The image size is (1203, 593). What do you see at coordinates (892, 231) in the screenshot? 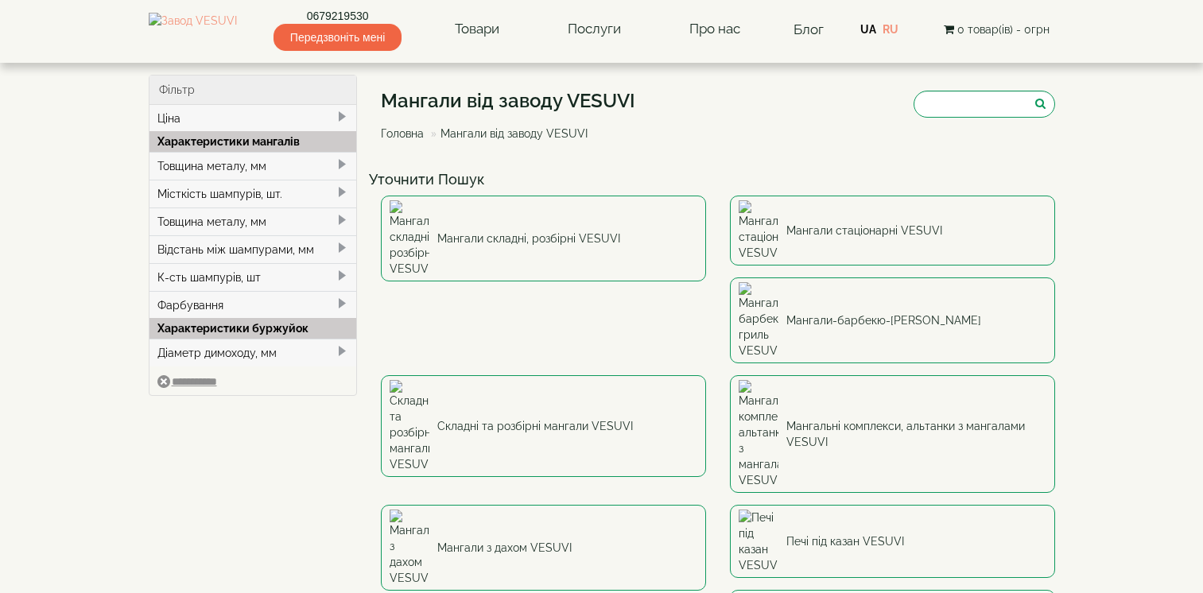
I see `a: Мангали стаціонарні VESUVI Мангали стаціонарні VESUVI` at bounding box center [892, 231].